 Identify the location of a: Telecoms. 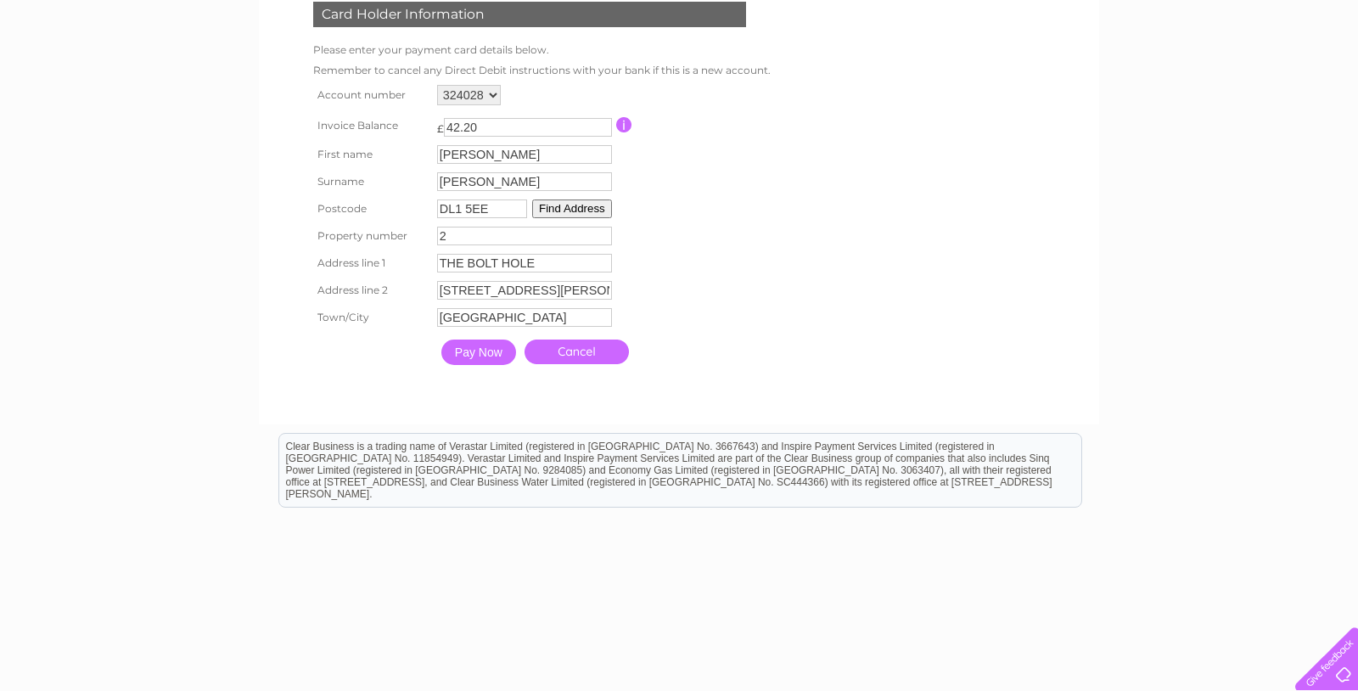
(1174, 78).